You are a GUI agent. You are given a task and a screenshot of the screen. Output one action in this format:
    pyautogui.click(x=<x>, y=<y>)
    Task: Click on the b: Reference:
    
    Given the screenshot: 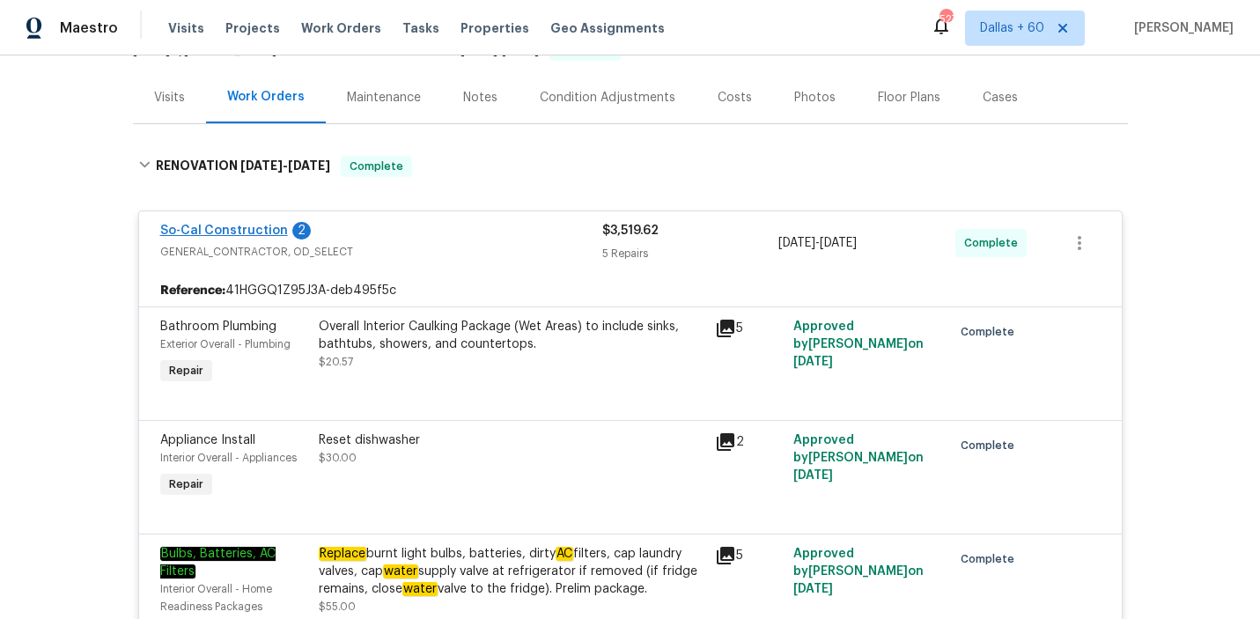 What is the action you would take?
    pyautogui.click(x=193, y=290)
    